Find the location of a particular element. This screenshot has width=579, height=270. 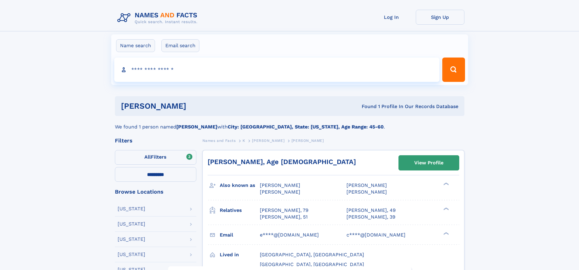

a: K is located at coordinates (244, 140).